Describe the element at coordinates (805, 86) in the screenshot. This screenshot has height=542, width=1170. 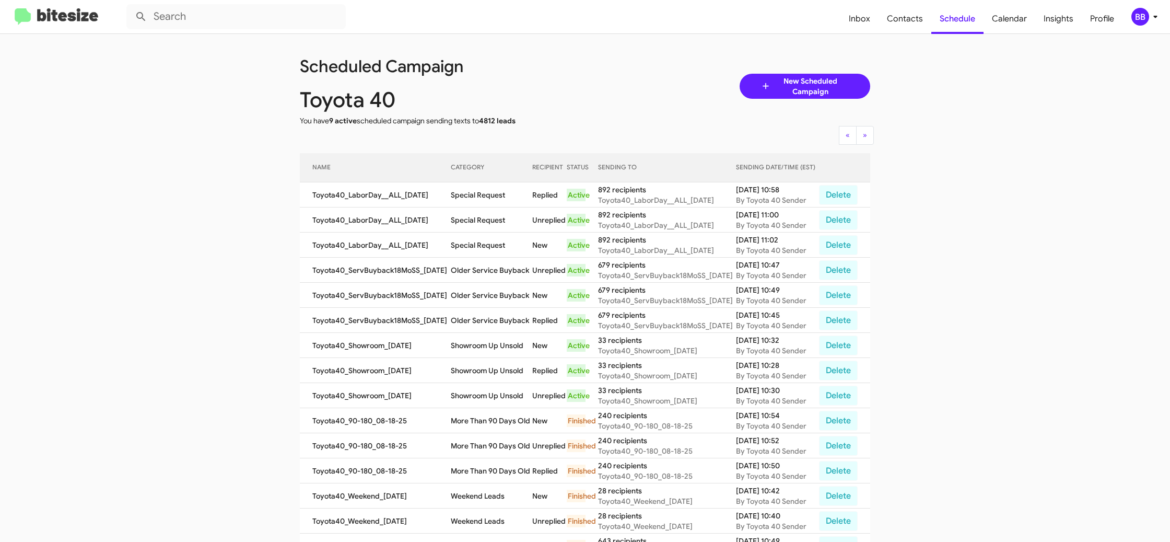
I see `a: New Scheduled Campaign` at that location.